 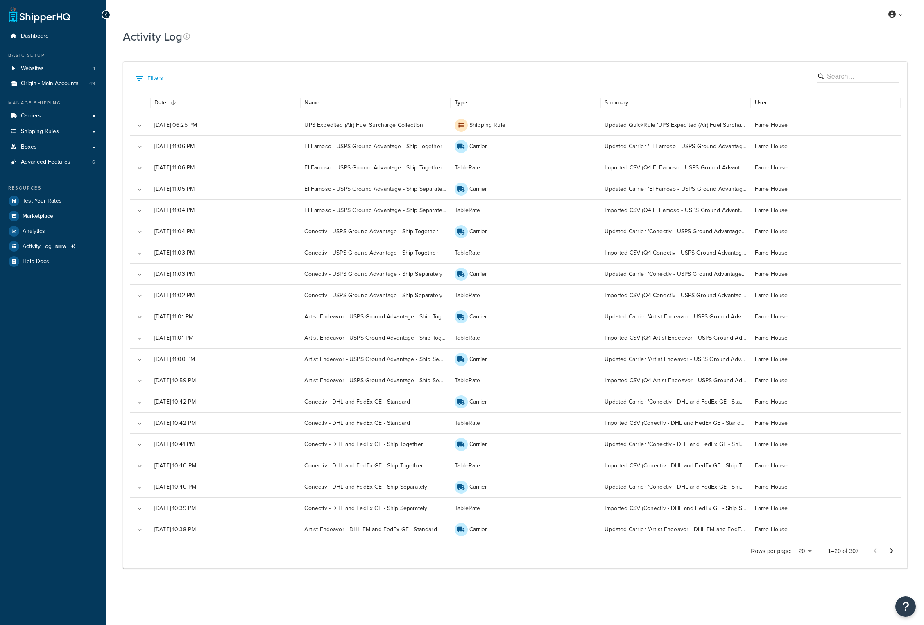 What do you see at coordinates (32, 68) in the screenshot?
I see `span: Websites` at bounding box center [32, 68].